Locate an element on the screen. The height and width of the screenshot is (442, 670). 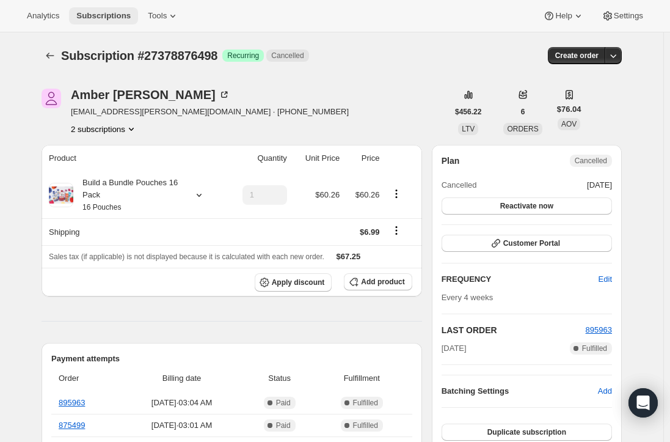
span: Tools is located at coordinates (157, 16).